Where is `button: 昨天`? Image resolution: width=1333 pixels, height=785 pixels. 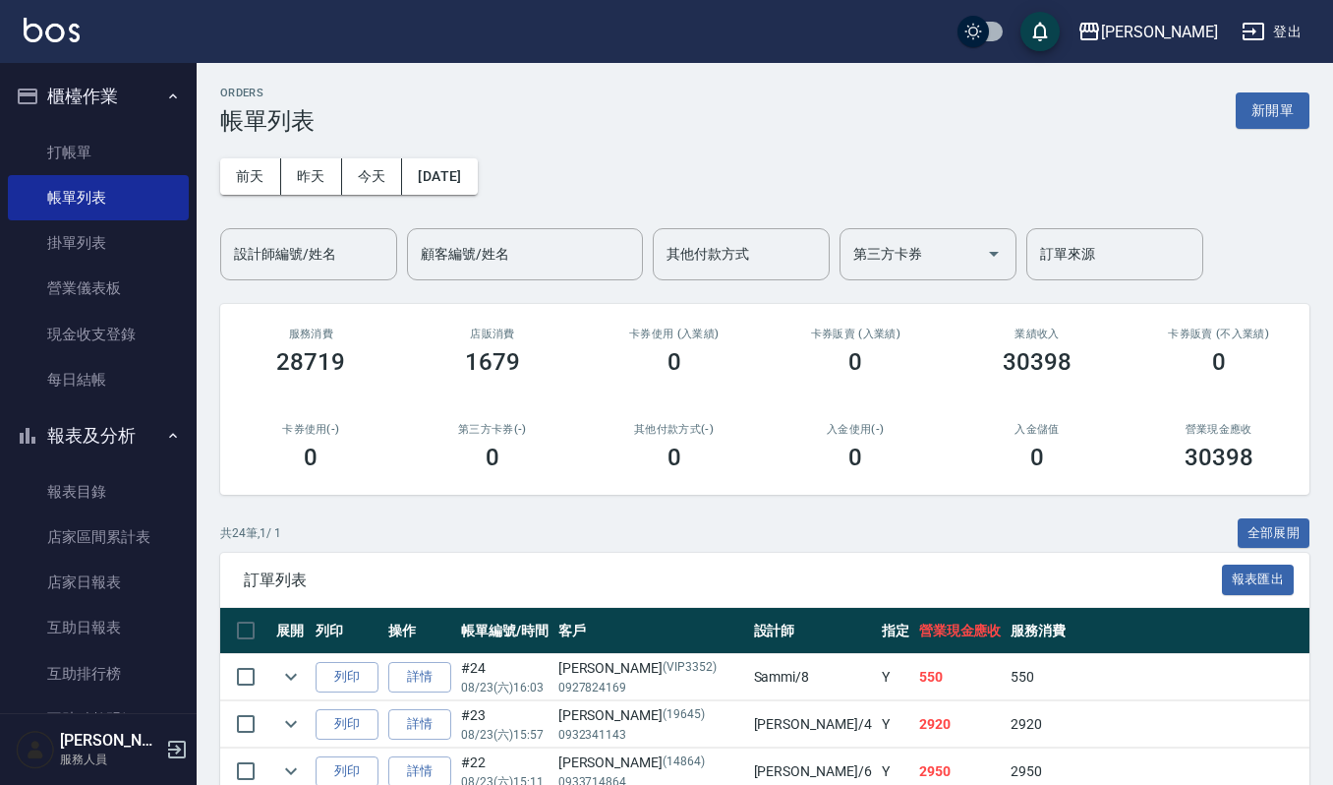
button: 昨天 is located at coordinates (312, 176).